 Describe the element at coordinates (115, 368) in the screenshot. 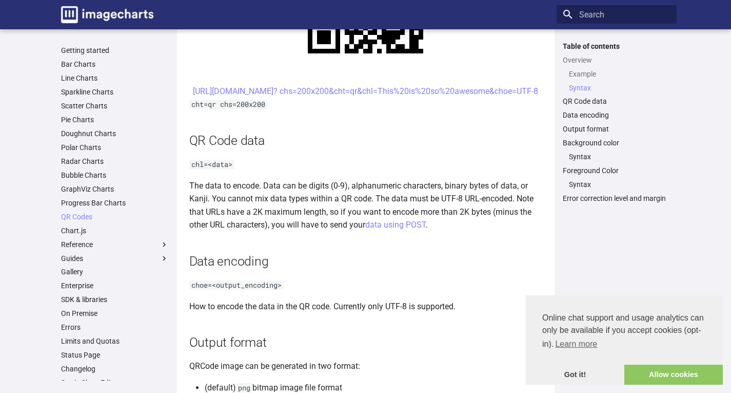

I see `a: Changelog` at that location.